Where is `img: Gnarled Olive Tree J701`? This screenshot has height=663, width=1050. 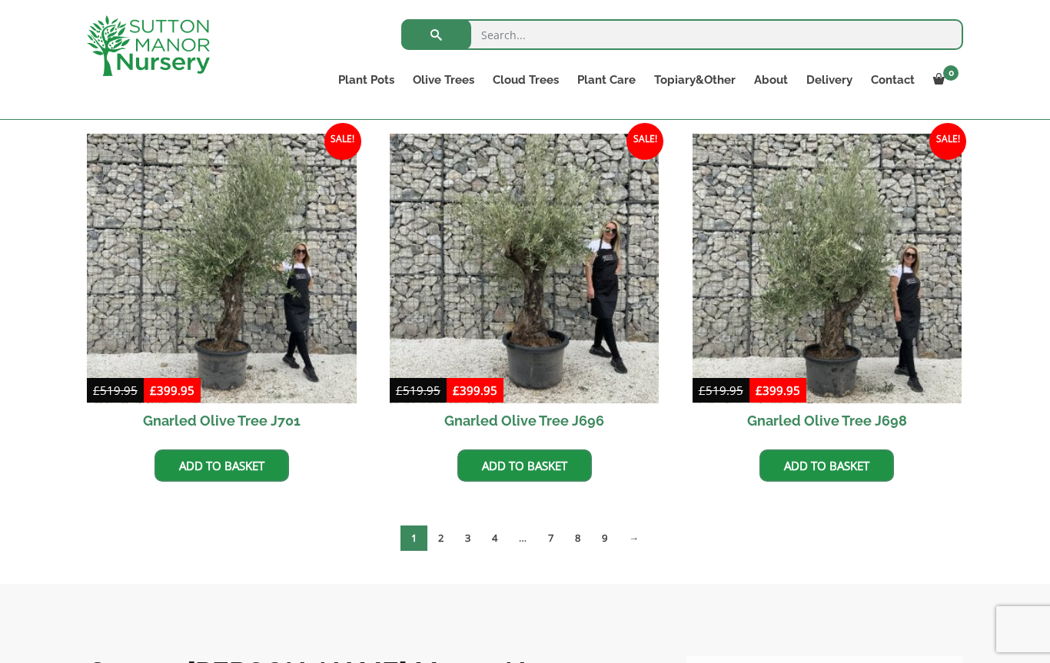
img: Gnarled Olive Tree J701 is located at coordinates (221, 268).